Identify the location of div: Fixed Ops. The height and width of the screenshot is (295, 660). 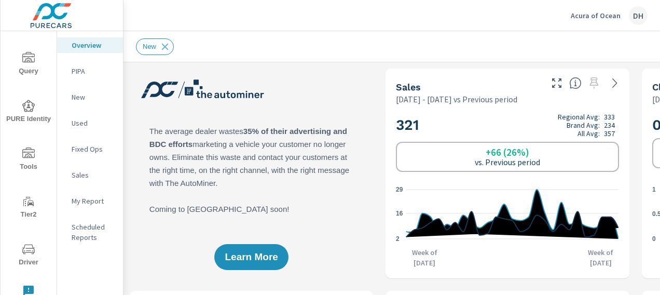
(90, 149).